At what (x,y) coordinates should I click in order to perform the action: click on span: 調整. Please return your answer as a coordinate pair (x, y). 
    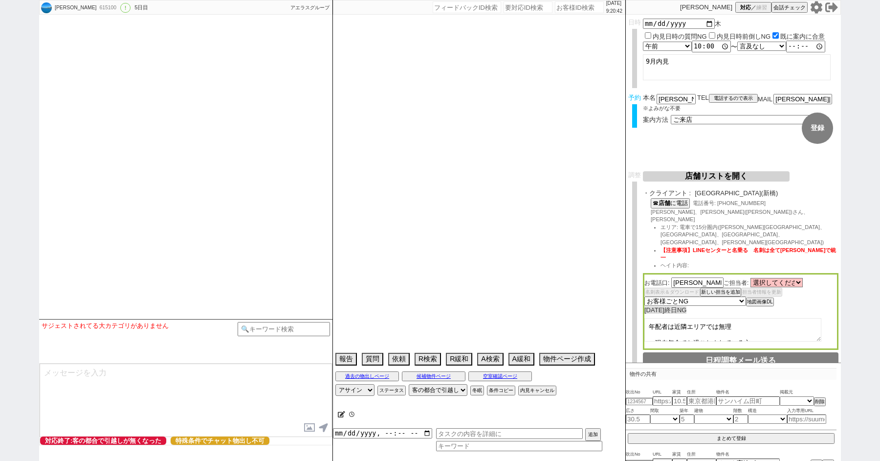
    Looking at the image, I should click on (635, 175).